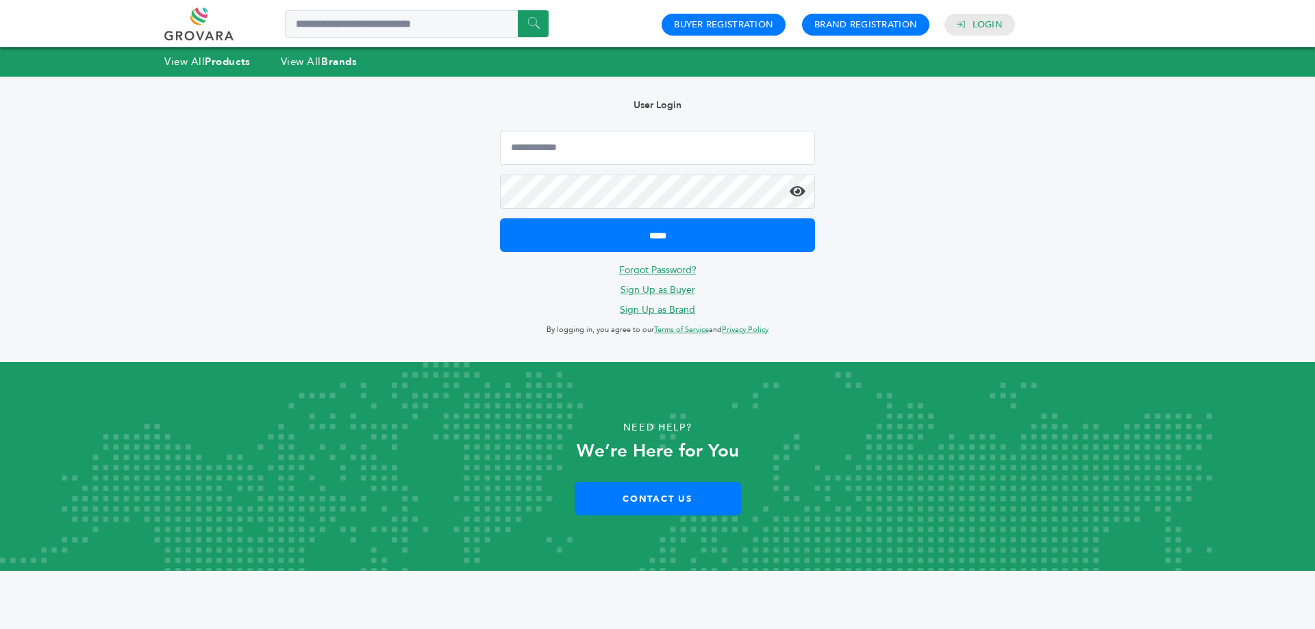 This screenshot has height=629, width=1315. I want to click on a: Contact Us, so click(658, 499).